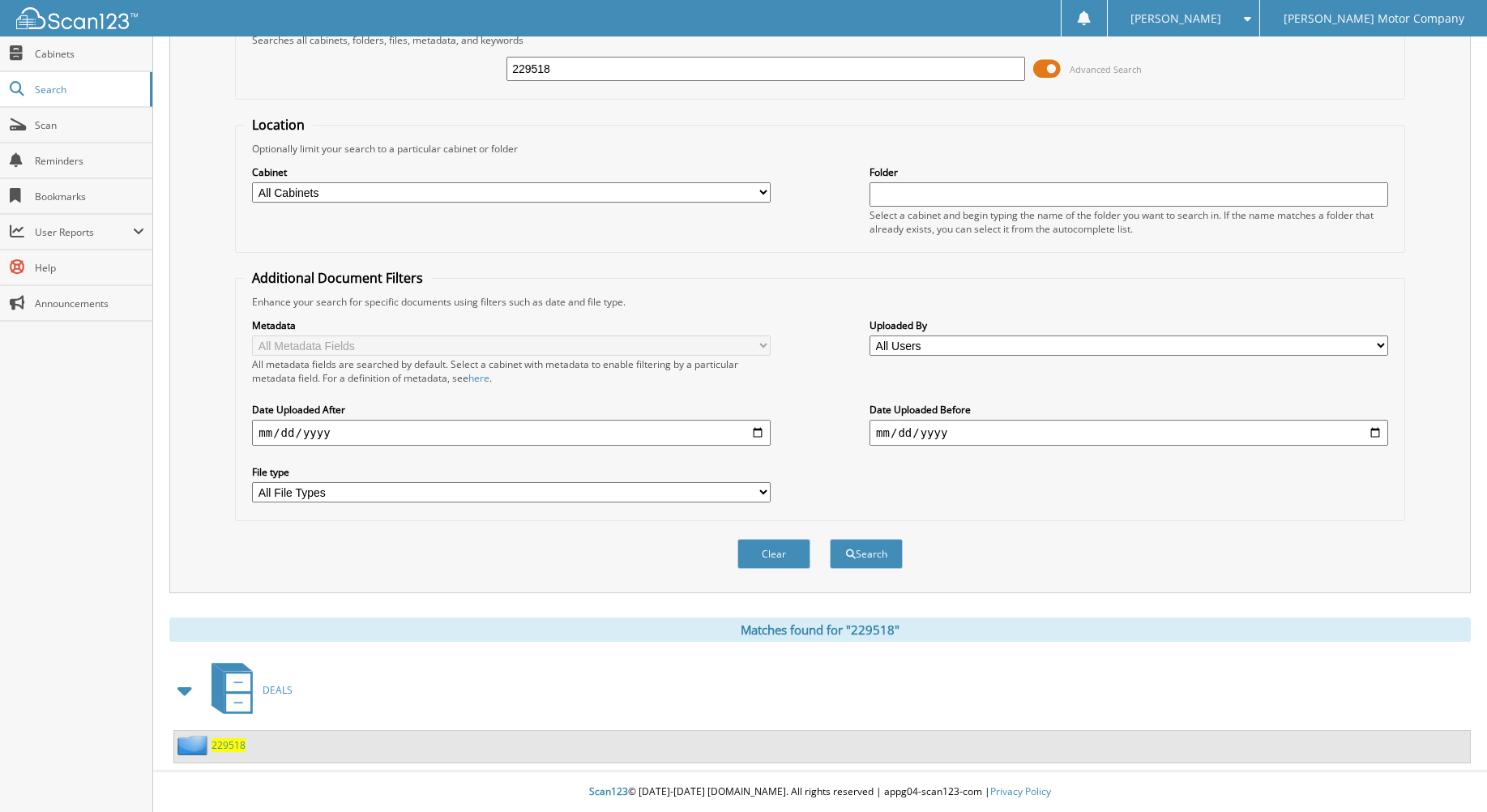 Image resolution: width=1487 pixels, height=812 pixels. What do you see at coordinates (194, 744) in the screenshot?
I see `img: folder2.png` at bounding box center [194, 744].